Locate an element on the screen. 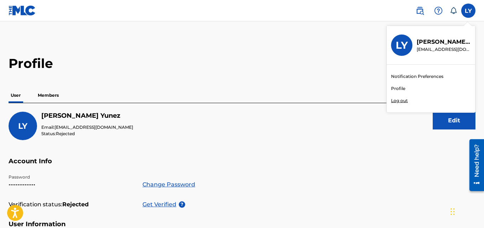 Image resolution: width=484 pixels, height=228 pixels. p: Members is located at coordinates (48, 95).